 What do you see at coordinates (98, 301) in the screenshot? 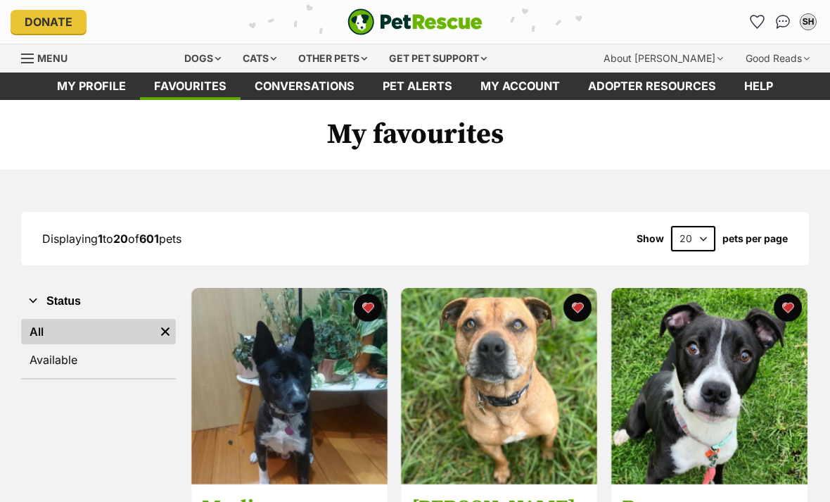
I see `button: Status` at bounding box center [98, 301].